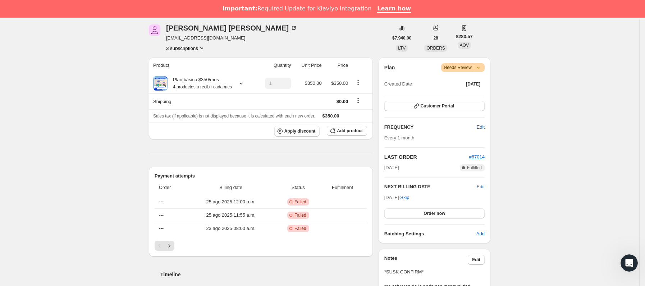 The image size is (645, 286). What do you see at coordinates (240, 8) in the screenshot?
I see `b: Important:` at bounding box center [240, 8].